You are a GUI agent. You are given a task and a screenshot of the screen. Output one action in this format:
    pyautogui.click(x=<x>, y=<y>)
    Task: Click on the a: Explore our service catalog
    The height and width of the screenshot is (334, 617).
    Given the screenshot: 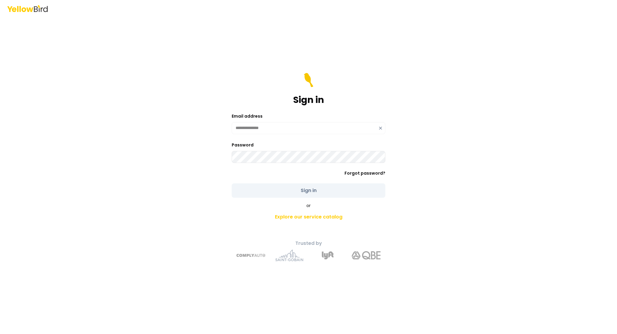 What is the action you would take?
    pyautogui.click(x=309, y=217)
    